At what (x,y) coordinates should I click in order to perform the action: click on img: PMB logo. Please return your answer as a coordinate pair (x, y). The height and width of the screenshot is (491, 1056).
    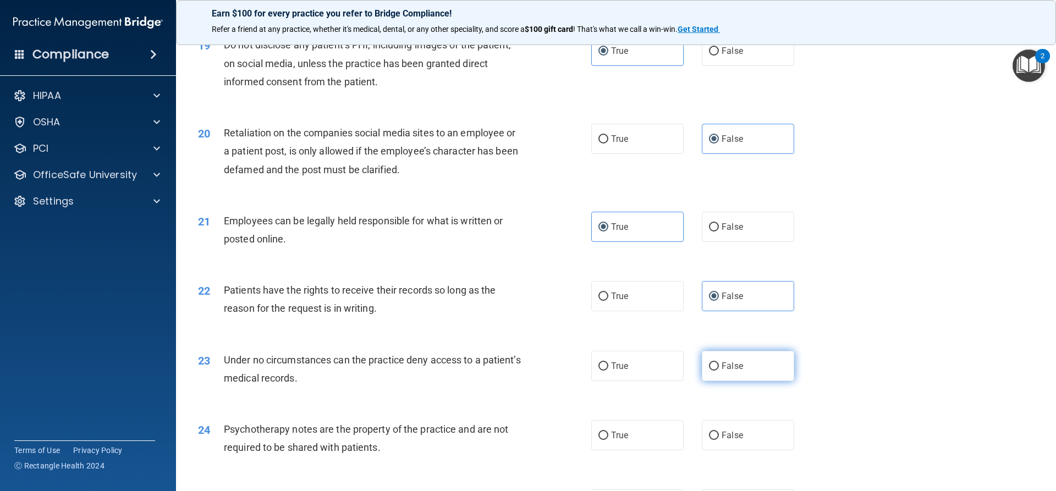
    Looking at the image, I should click on (88, 23).